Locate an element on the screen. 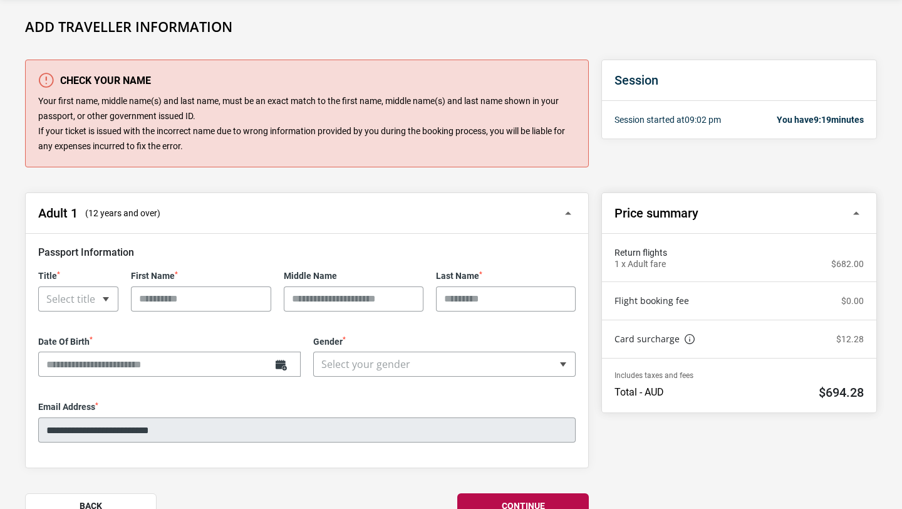 The height and width of the screenshot is (509, 902). span: Return flights is located at coordinates (739, 252).